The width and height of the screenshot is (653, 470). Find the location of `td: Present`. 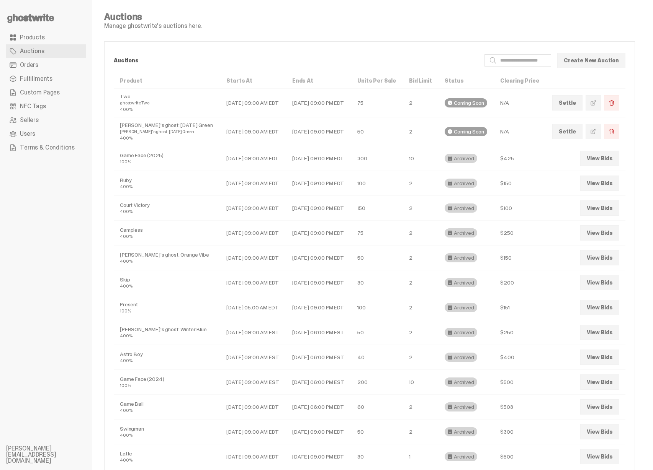

td: Present is located at coordinates (167, 308).